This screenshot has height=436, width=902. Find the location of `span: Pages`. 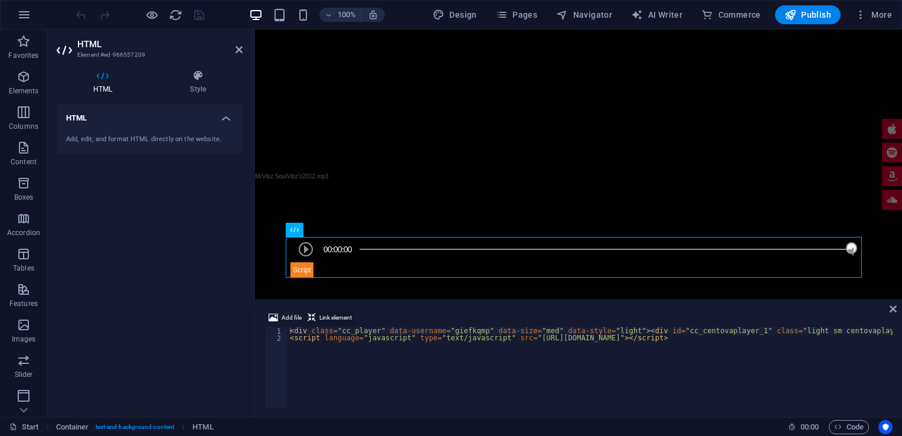

span: Pages is located at coordinates (516, 15).